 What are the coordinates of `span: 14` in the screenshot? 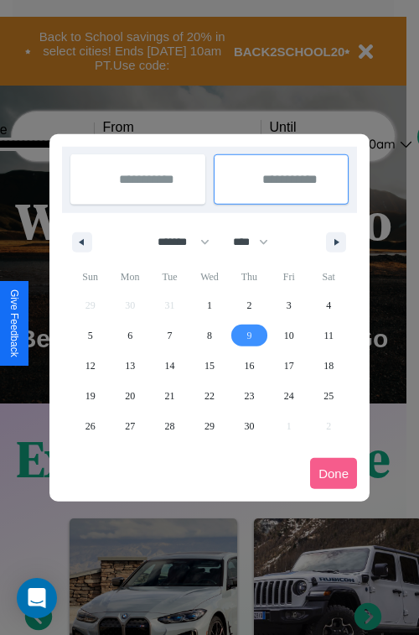 It's located at (170, 365).